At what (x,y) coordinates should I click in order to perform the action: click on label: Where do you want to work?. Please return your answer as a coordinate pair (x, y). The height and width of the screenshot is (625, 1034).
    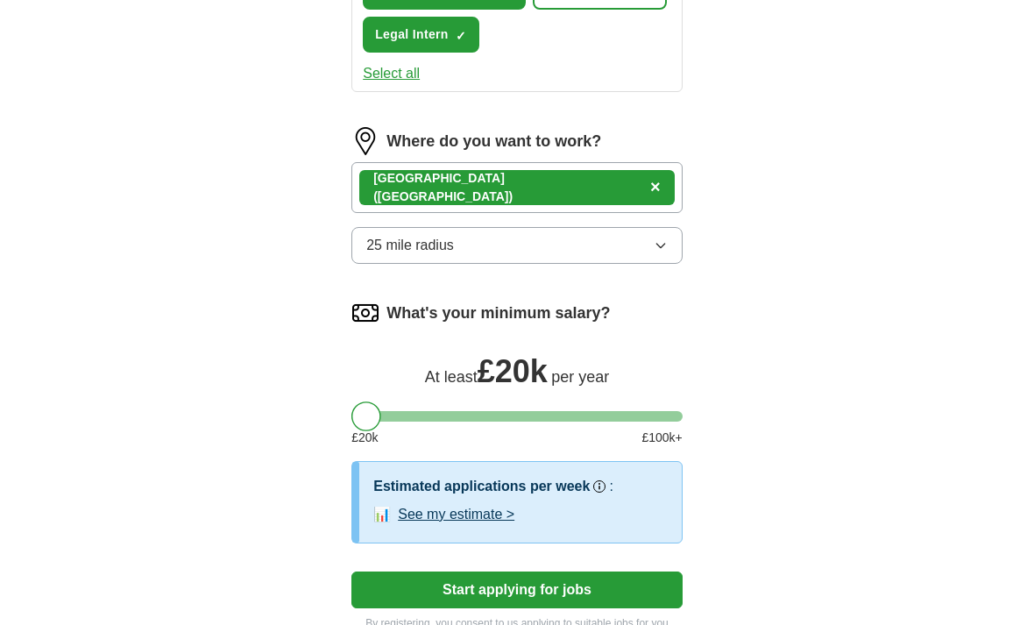
    Looking at the image, I should click on (493, 141).